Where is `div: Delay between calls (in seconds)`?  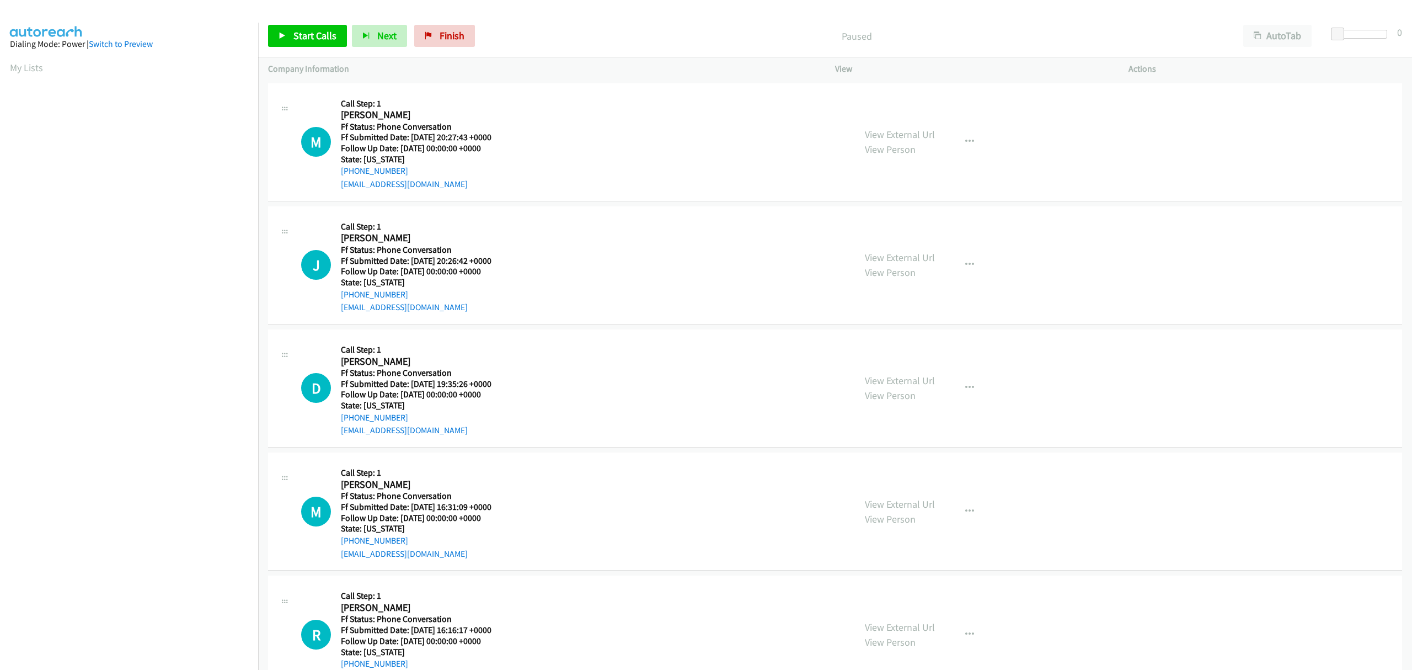 div: Delay between calls (in seconds) is located at coordinates (1362, 34).